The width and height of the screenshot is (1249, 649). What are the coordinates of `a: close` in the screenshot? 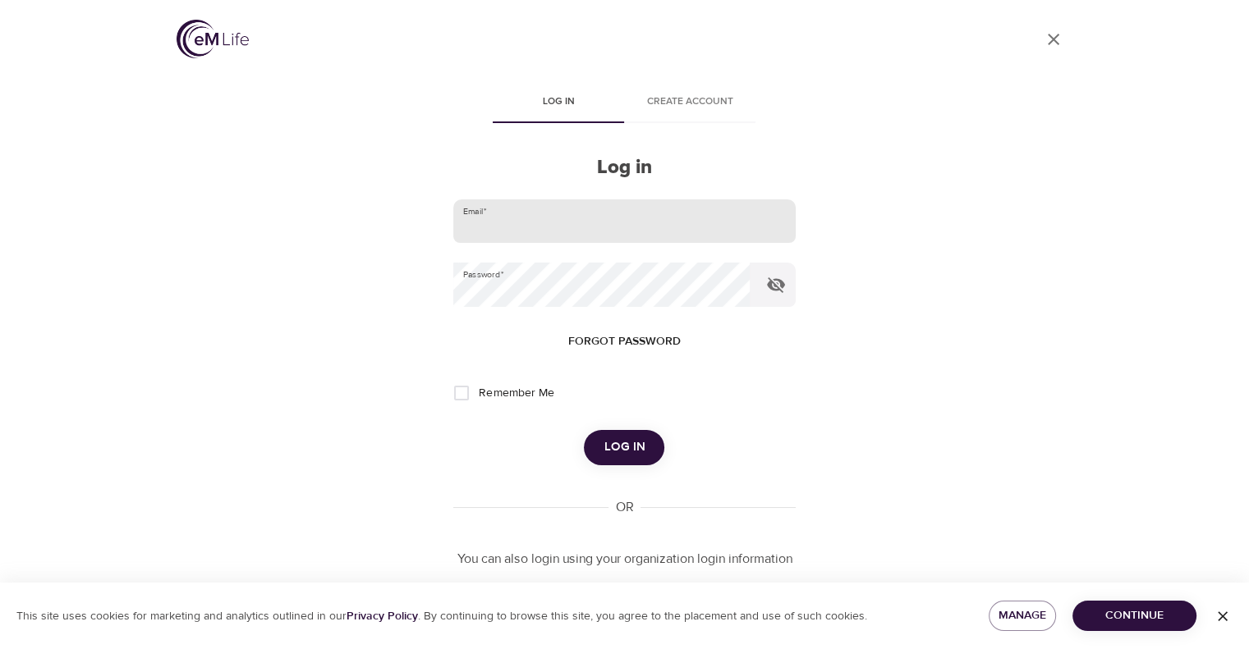 It's located at (1053, 39).